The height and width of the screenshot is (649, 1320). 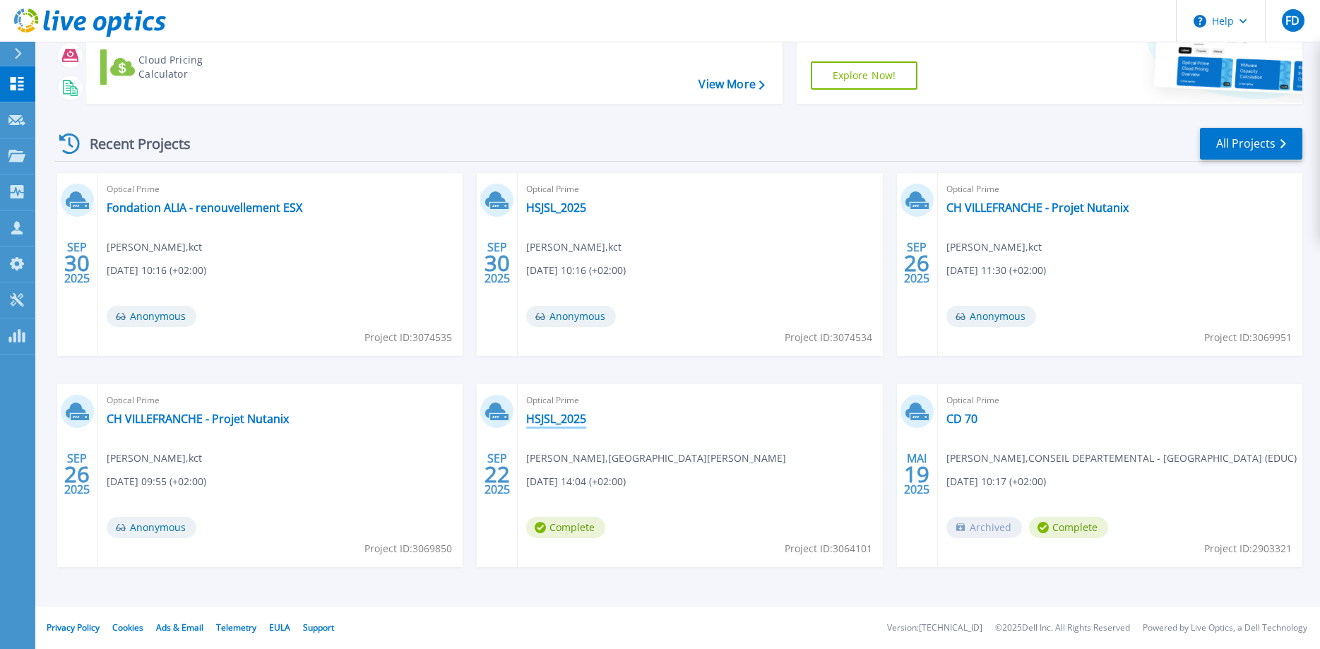 I want to click on a: CD 70, so click(x=962, y=419).